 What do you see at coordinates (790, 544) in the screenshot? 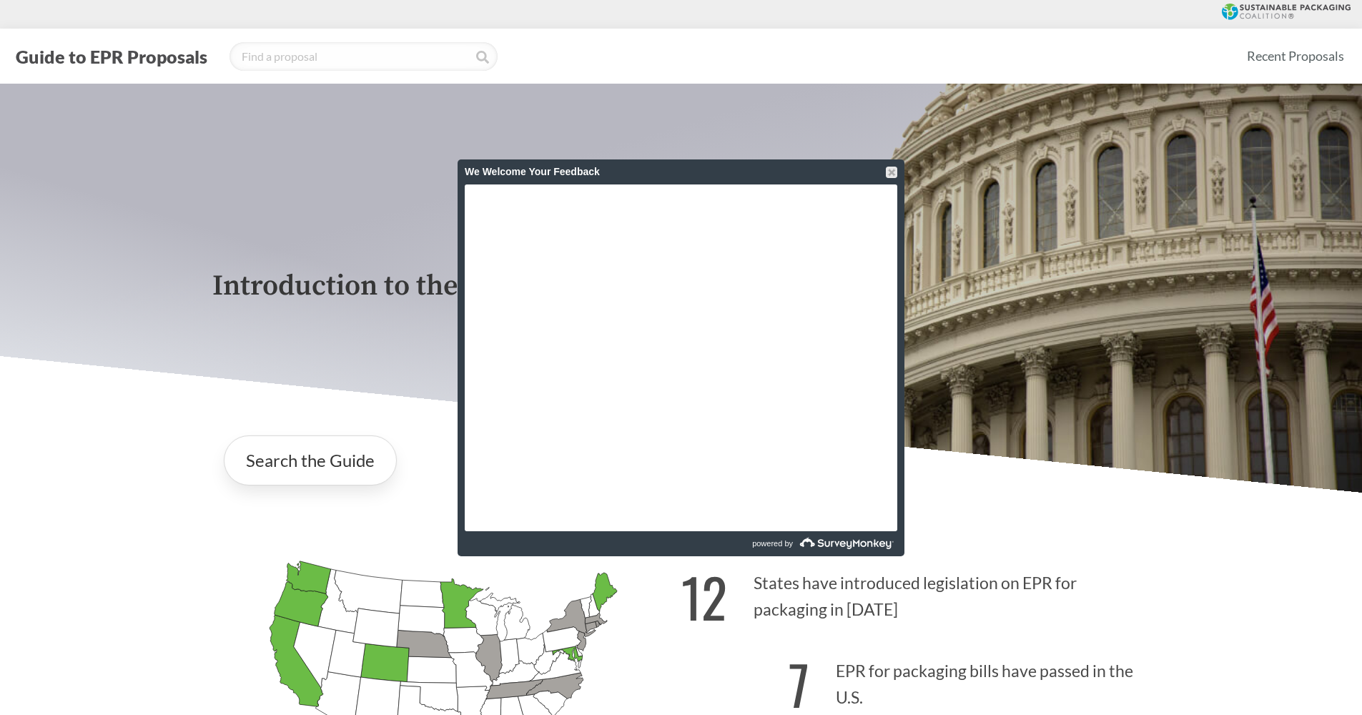
I see `a: powered by` at bounding box center [790, 544].